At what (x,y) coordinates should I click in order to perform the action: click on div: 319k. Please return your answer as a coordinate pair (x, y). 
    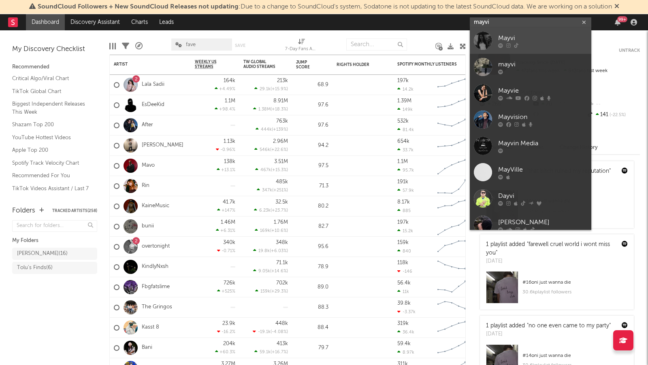
    Looking at the image, I should click on (403, 324).